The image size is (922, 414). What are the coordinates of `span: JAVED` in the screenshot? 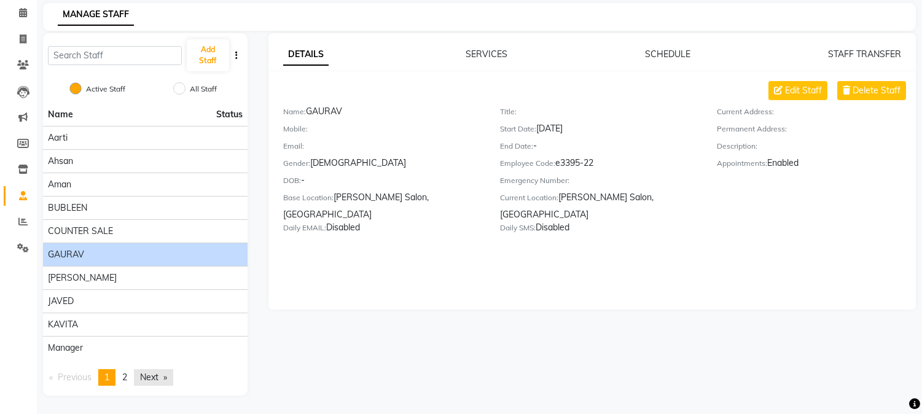 It's located at (61, 301).